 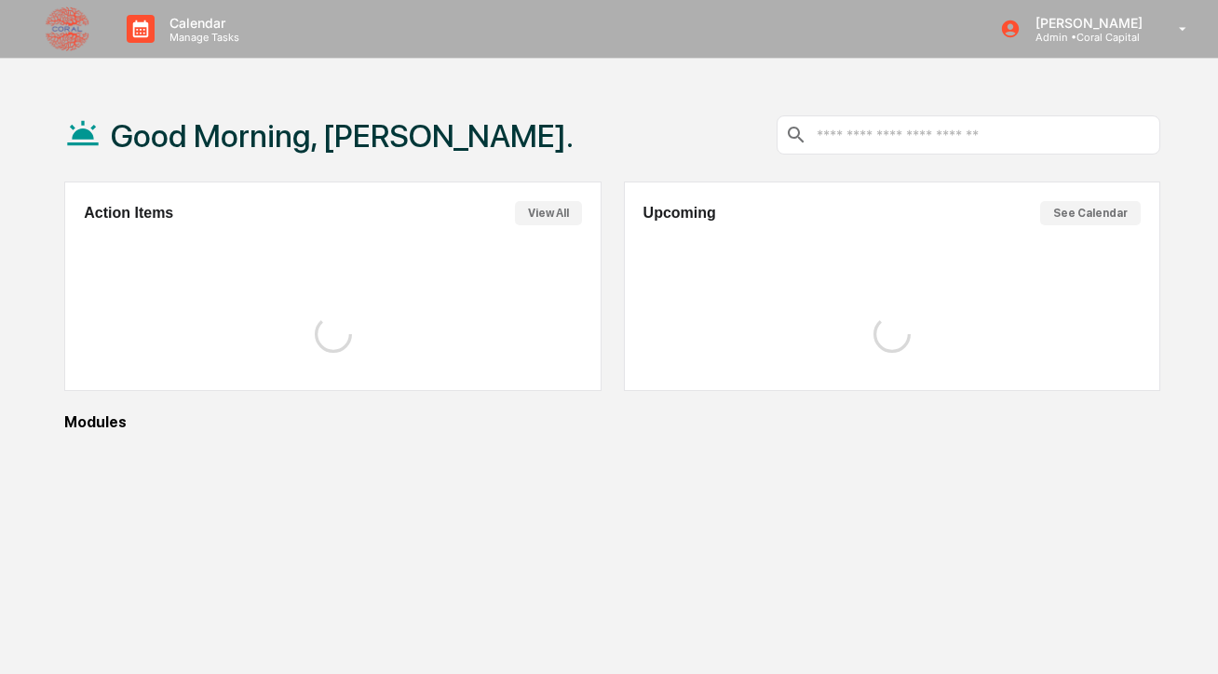 I want to click on div: Modules, so click(x=612, y=422).